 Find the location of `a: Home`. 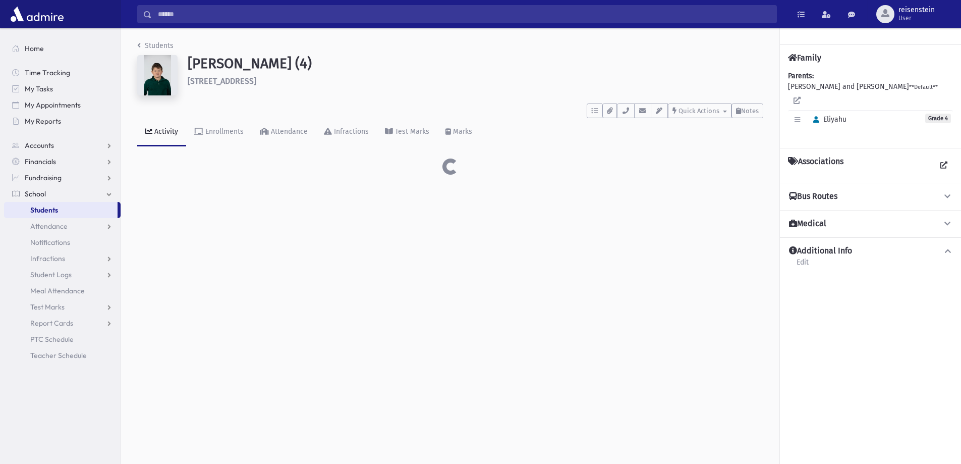

a: Home is located at coordinates (62, 48).